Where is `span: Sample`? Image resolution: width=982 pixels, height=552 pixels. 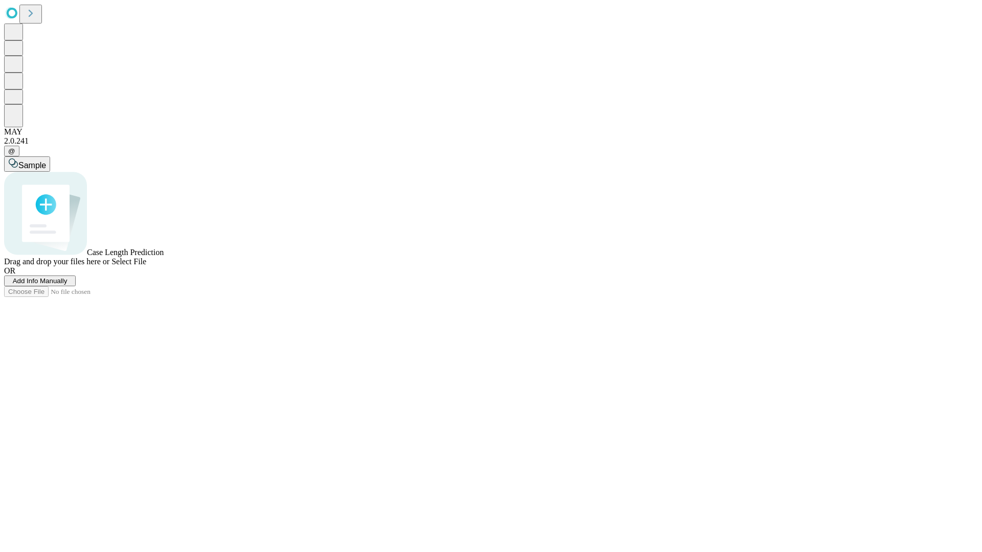
span: Sample is located at coordinates (32, 165).